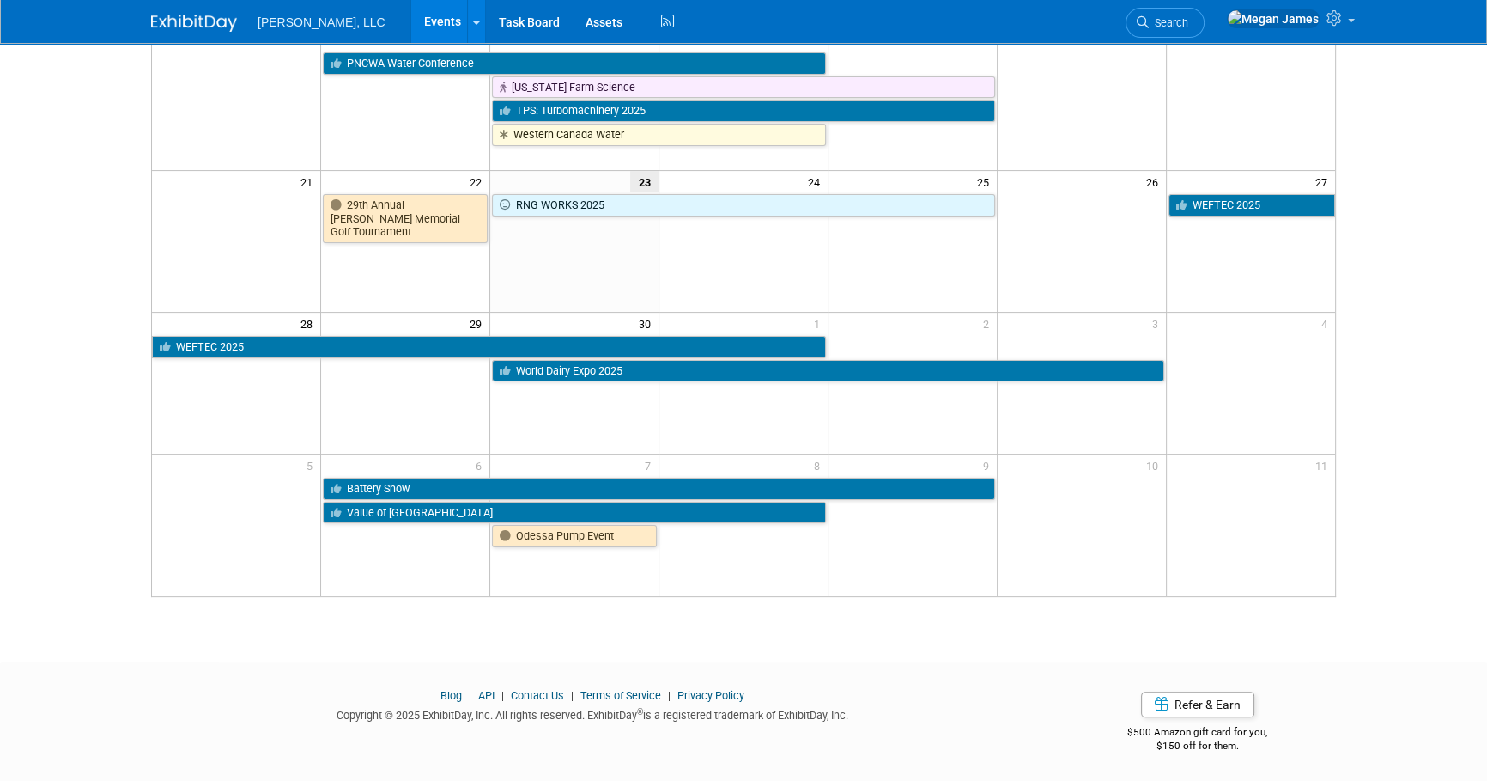  I want to click on a: Contact Us, so click(538, 695).